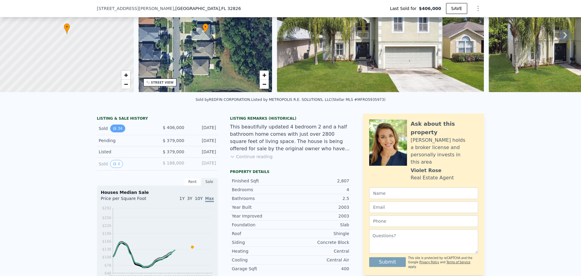 The width and height of the screenshot is (581, 276). Describe the element at coordinates (157, 192) in the screenshot. I see `div: Houses Median Sale` at that location.